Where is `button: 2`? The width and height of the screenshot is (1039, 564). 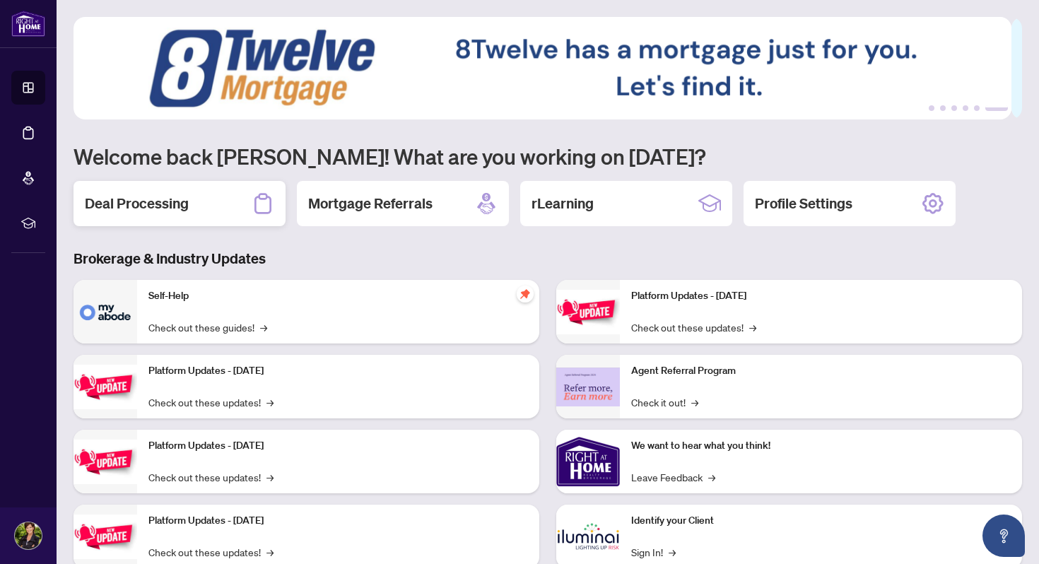 button: 2 is located at coordinates (943, 108).